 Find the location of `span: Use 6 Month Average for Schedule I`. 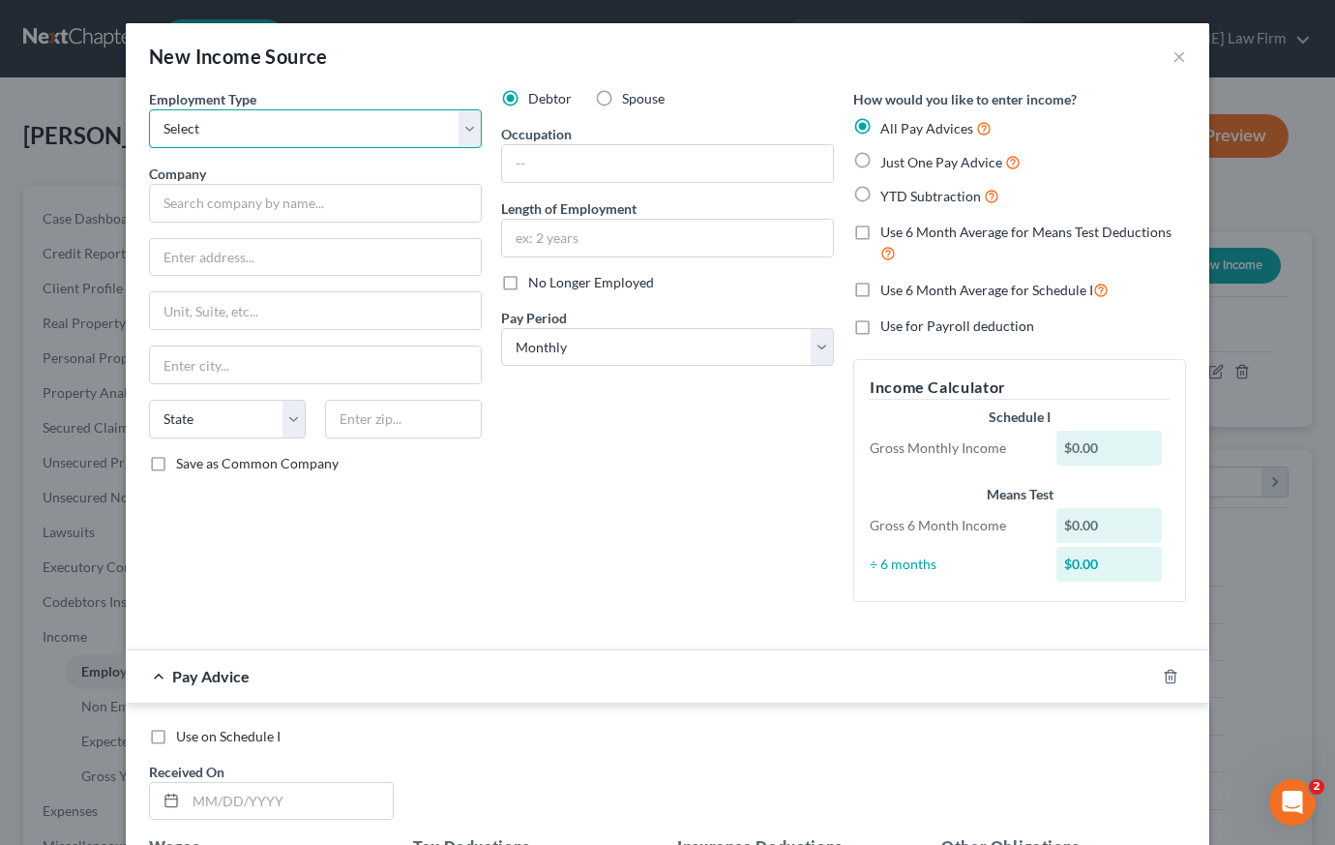

span: Use 6 Month Average for Schedule I is located at coordinates (987, 289).